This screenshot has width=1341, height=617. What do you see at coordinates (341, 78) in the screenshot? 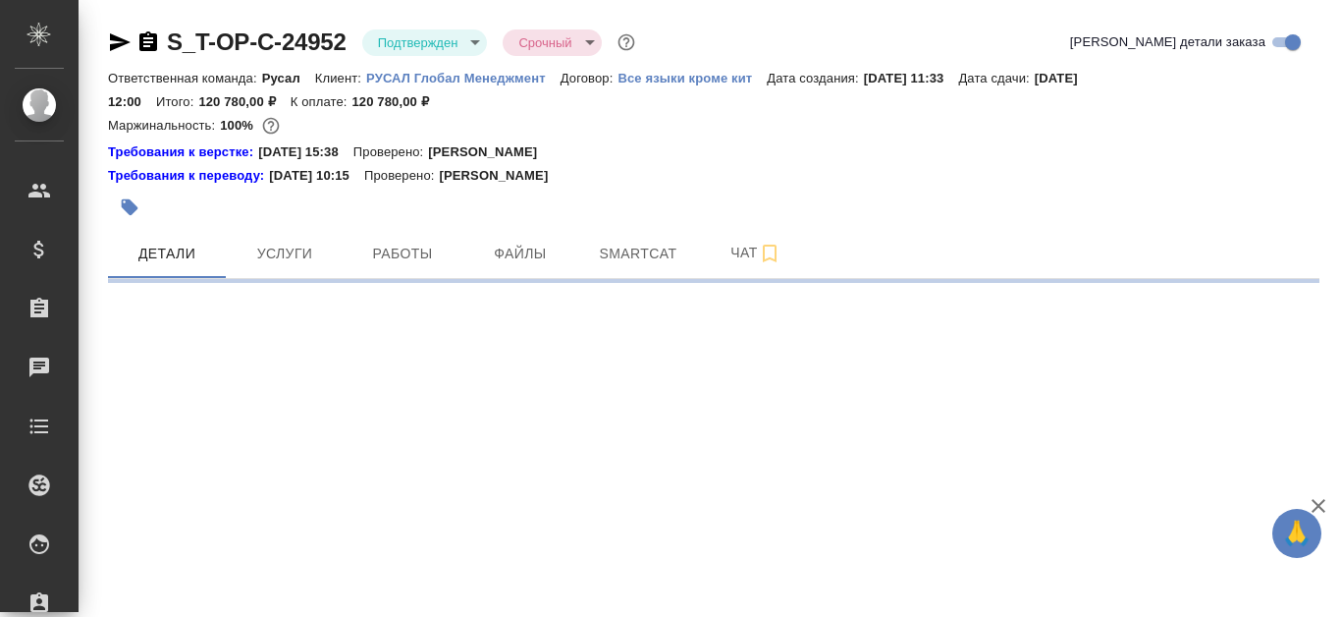
I see `p: Клиент:` at bounding box center [341, 78].